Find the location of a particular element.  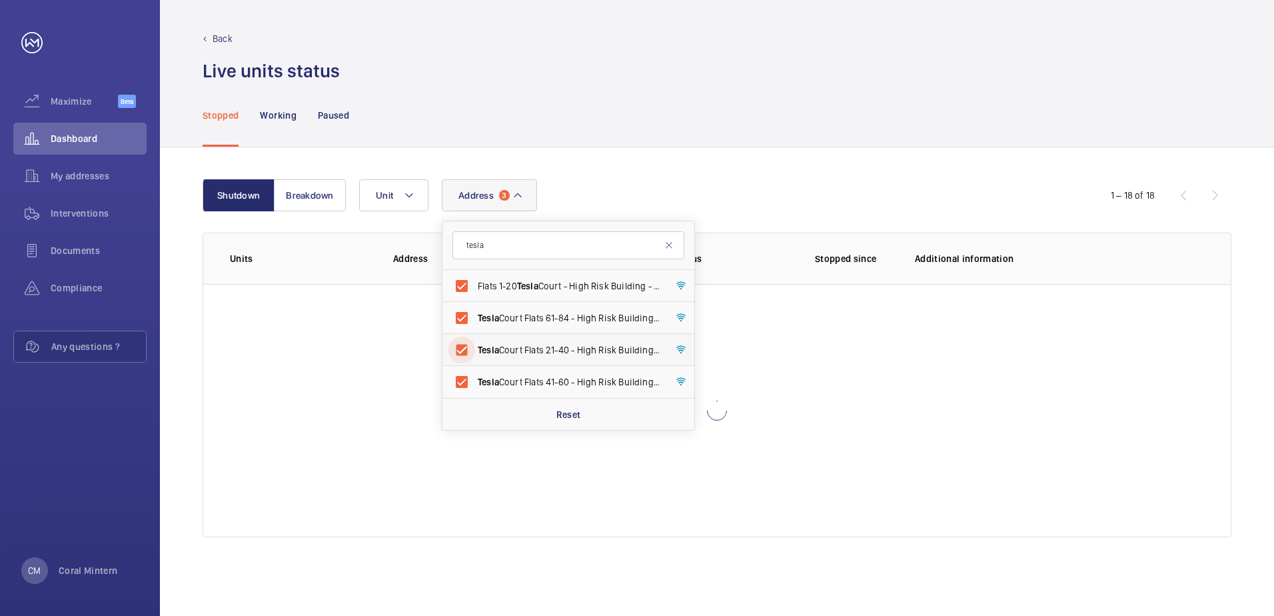

h1: Live units status is located at coordinates (271, 71).